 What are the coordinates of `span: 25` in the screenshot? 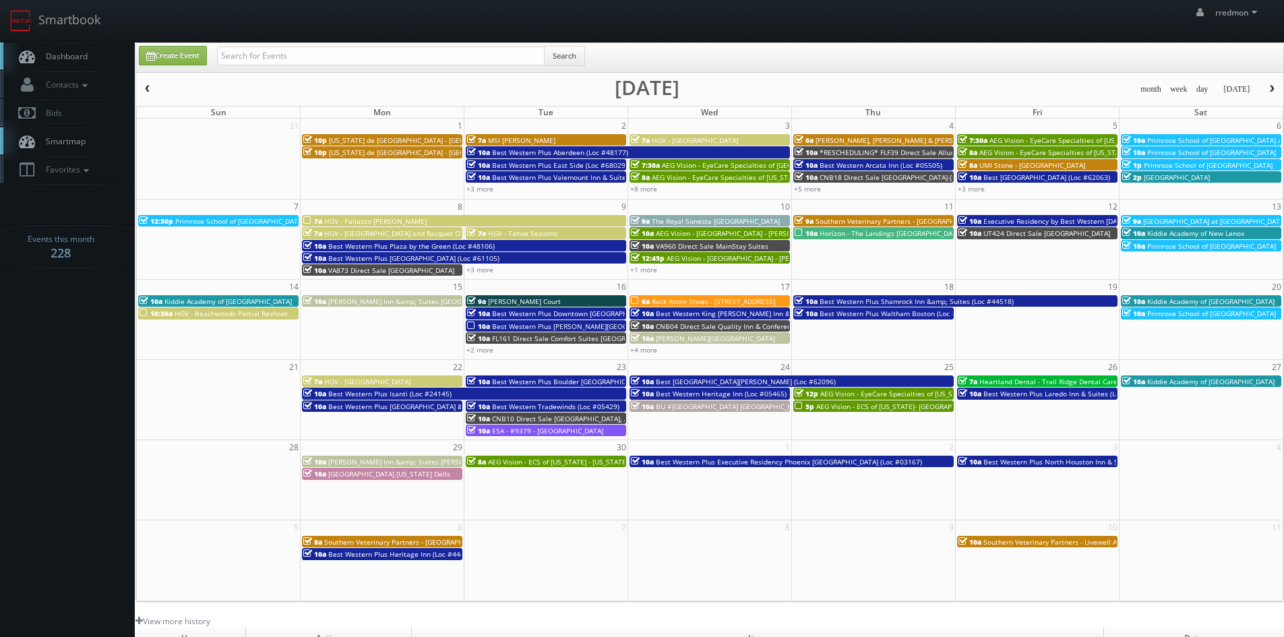 It's located at (949, 367).